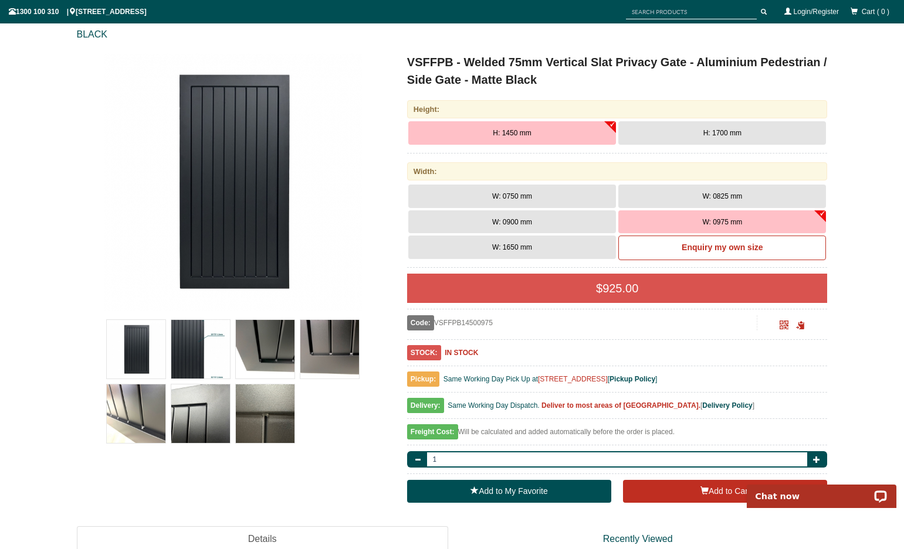  Describe the element at coordinates (722, 133) in the screenshot. I see `button: H: 1700 mm` at that location.